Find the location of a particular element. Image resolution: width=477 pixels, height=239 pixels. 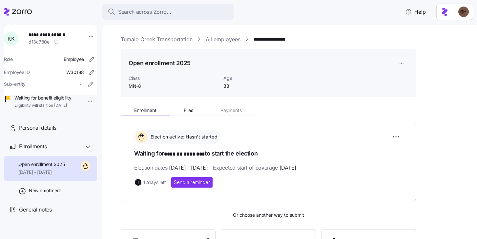

span: Payments is located at coordinates (231, 111).